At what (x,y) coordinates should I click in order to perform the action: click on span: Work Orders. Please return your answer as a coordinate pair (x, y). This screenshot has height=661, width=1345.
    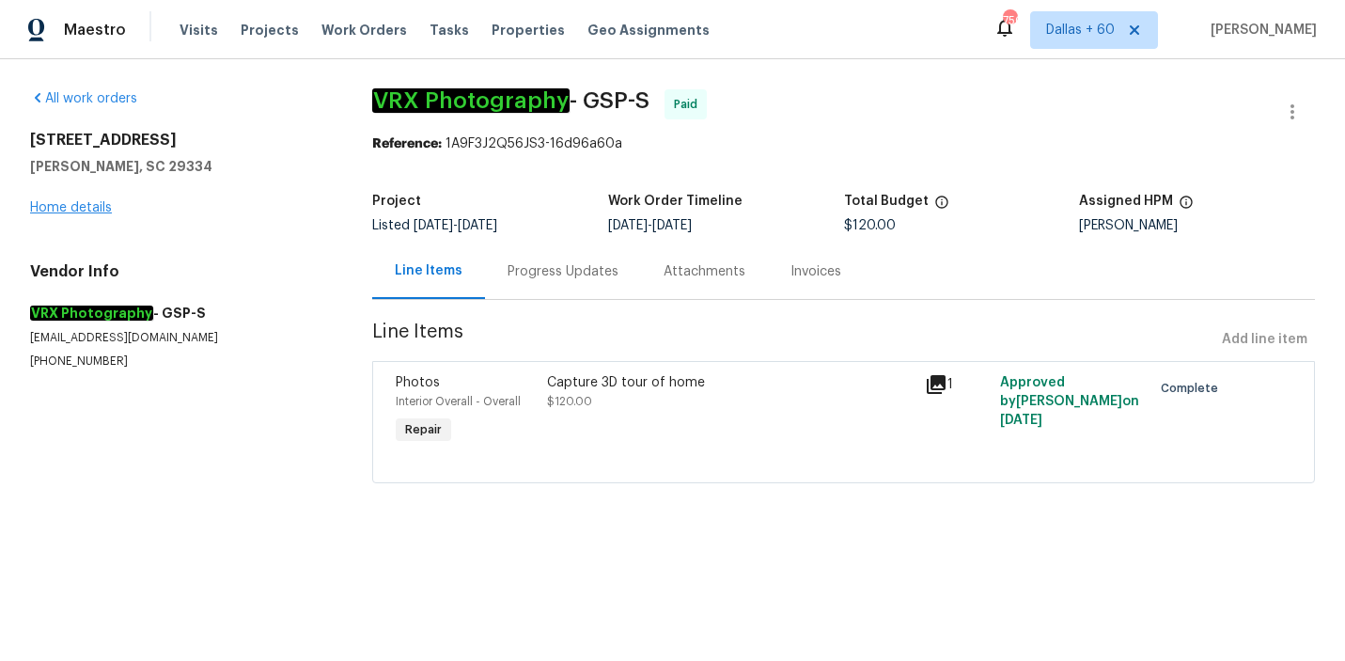
    Looking at the image, I should click on (364, 30).